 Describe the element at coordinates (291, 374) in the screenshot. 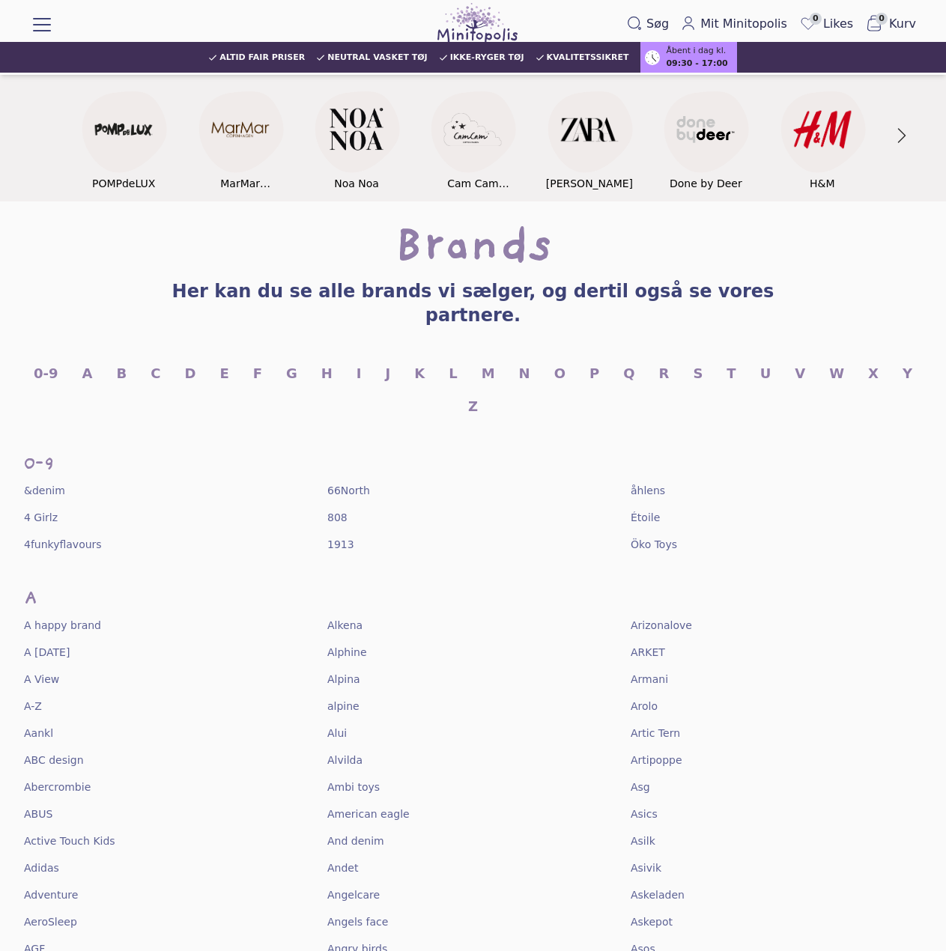

I see `a: G` at that location.